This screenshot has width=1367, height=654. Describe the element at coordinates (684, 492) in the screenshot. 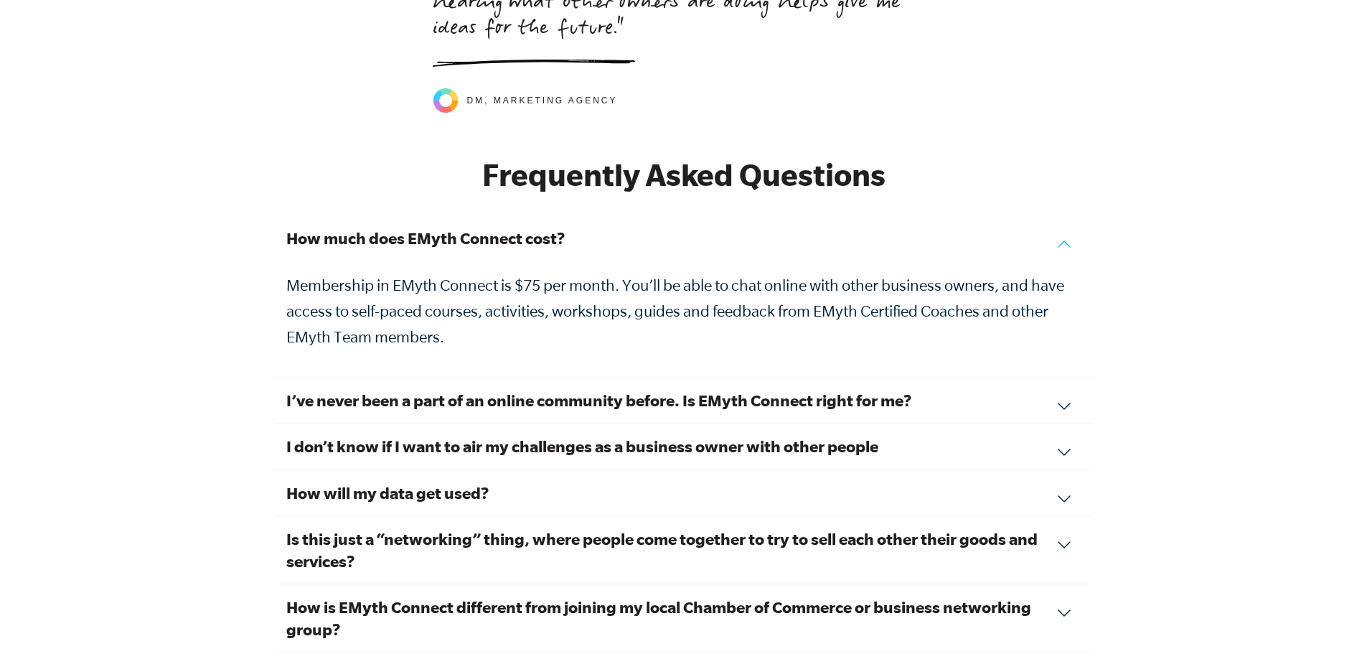

I see `h3: How will my data get used?` at that location.